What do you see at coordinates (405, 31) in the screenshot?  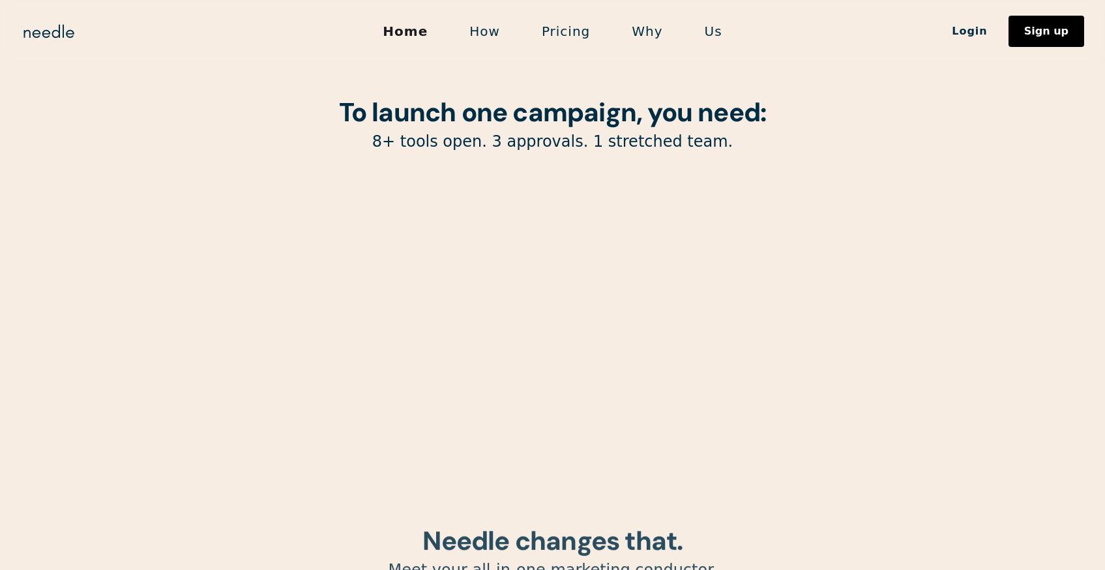 I see `a: Home` at bounding box center [405, 31].